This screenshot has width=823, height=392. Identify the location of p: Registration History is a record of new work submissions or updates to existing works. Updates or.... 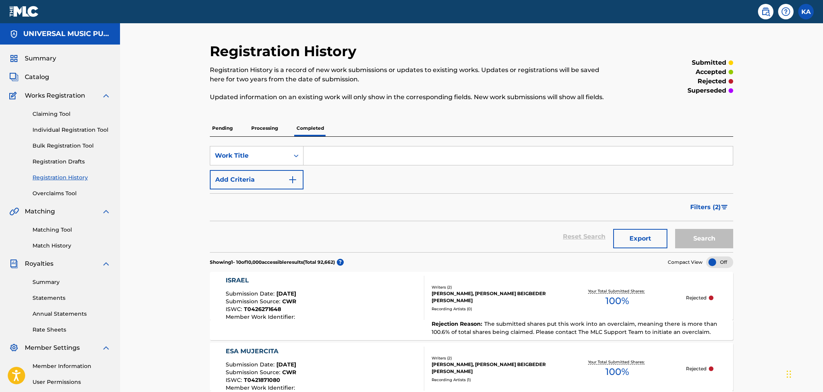
(411, 75).